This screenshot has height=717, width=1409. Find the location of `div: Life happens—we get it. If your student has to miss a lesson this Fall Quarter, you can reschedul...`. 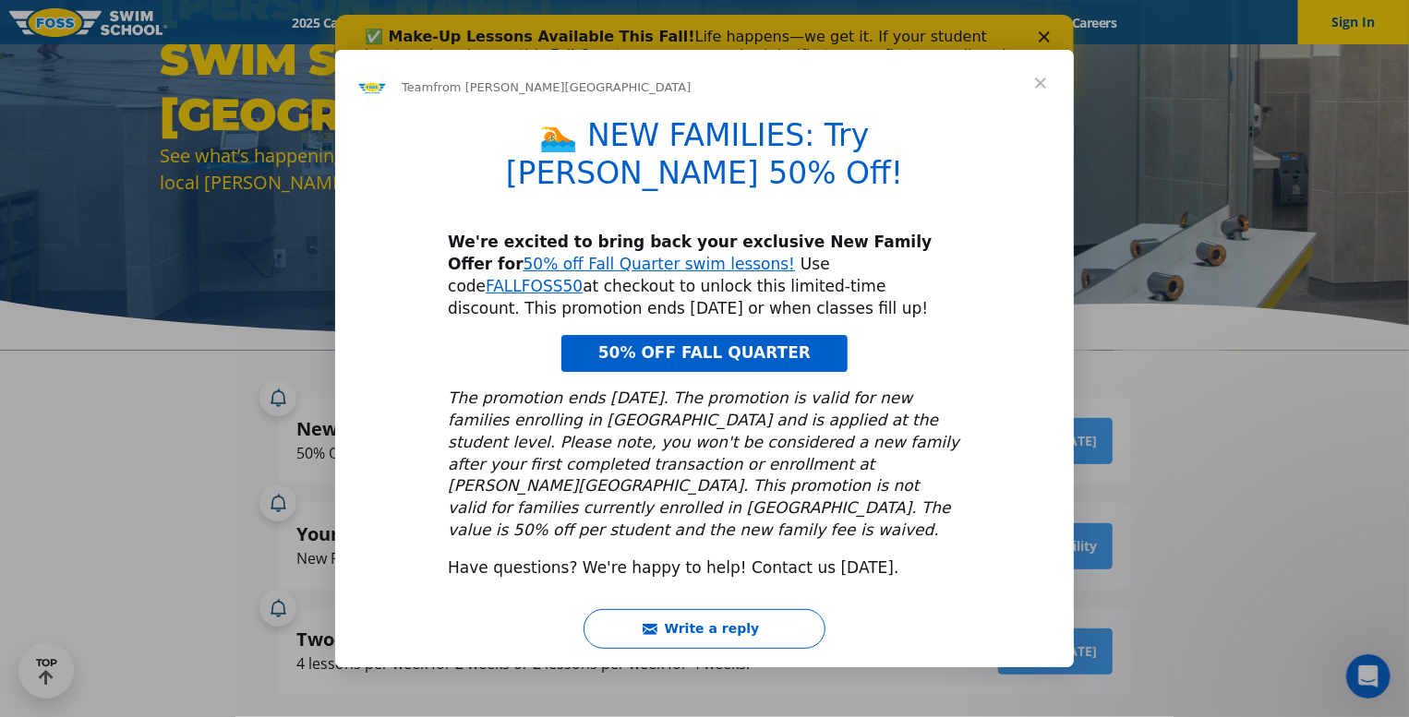

div: Life happens—we get it. If your student has to miss a lesson this Fall Quarter, you can reschedul... is located at coordinates (355, 50).